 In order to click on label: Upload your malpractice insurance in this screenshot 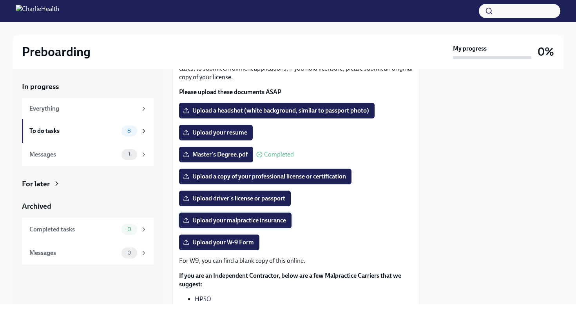, I will do `click(235, 220)`.